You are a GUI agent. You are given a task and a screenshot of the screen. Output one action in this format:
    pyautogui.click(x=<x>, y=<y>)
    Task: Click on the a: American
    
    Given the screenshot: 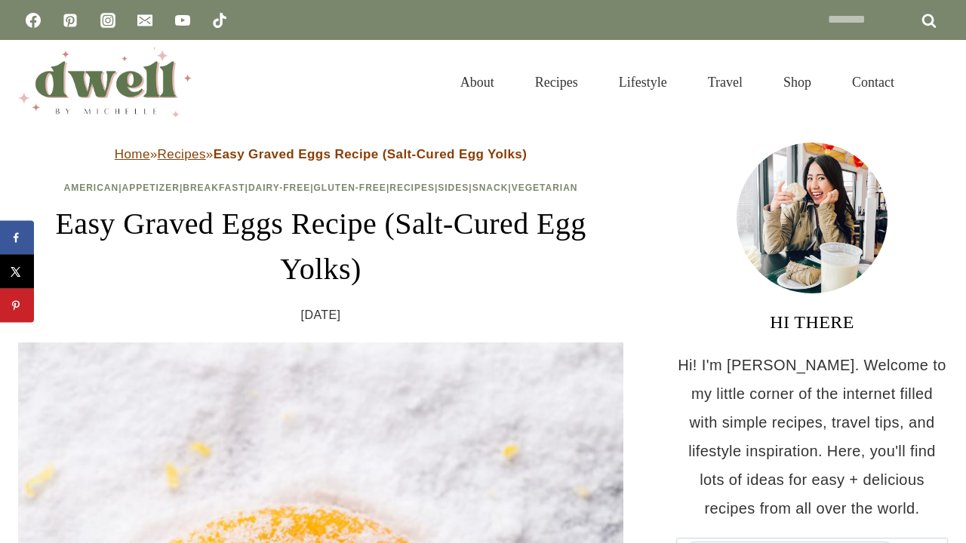 What is the action you would take?
    pyautogui.click(x=91, y=188)
    